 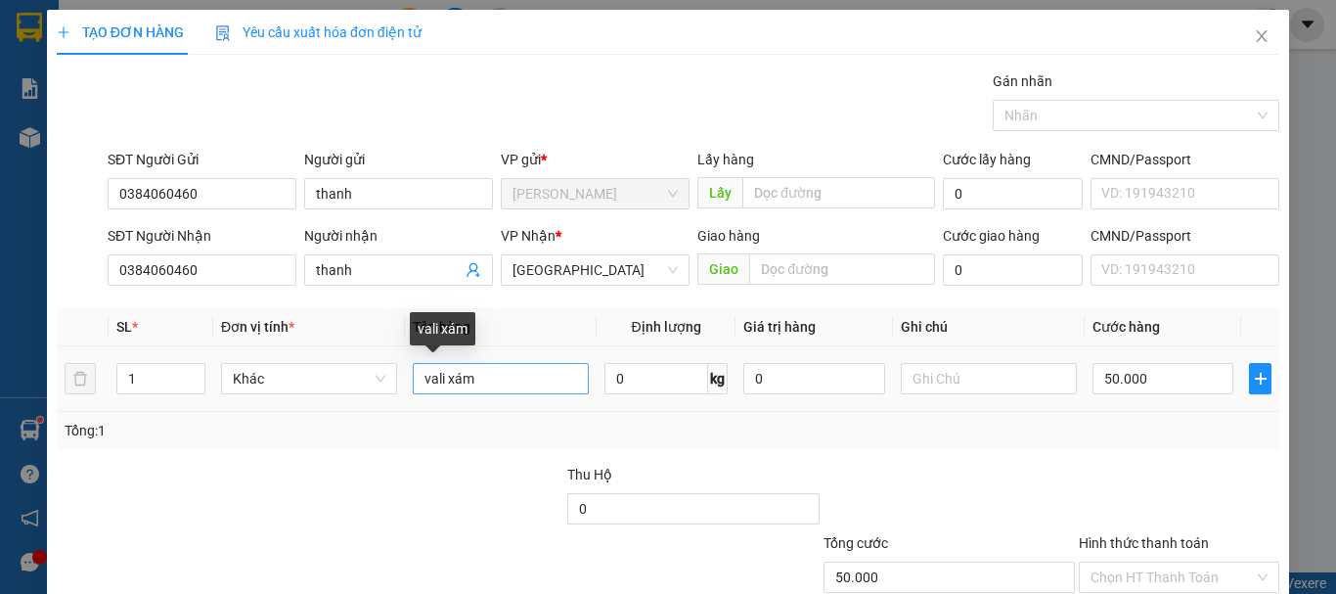 I want to click on div: SĐT Người Gửi, so click(x=201, y=159).